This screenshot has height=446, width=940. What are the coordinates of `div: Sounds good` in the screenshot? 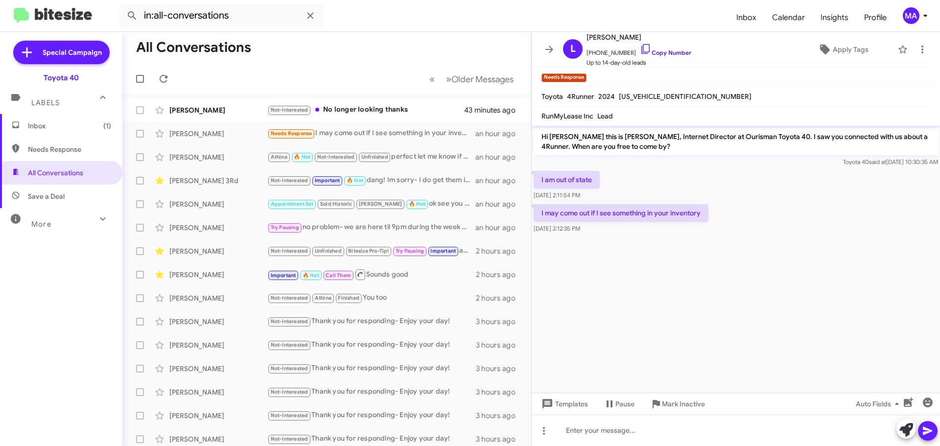 It's located at (372, 274).